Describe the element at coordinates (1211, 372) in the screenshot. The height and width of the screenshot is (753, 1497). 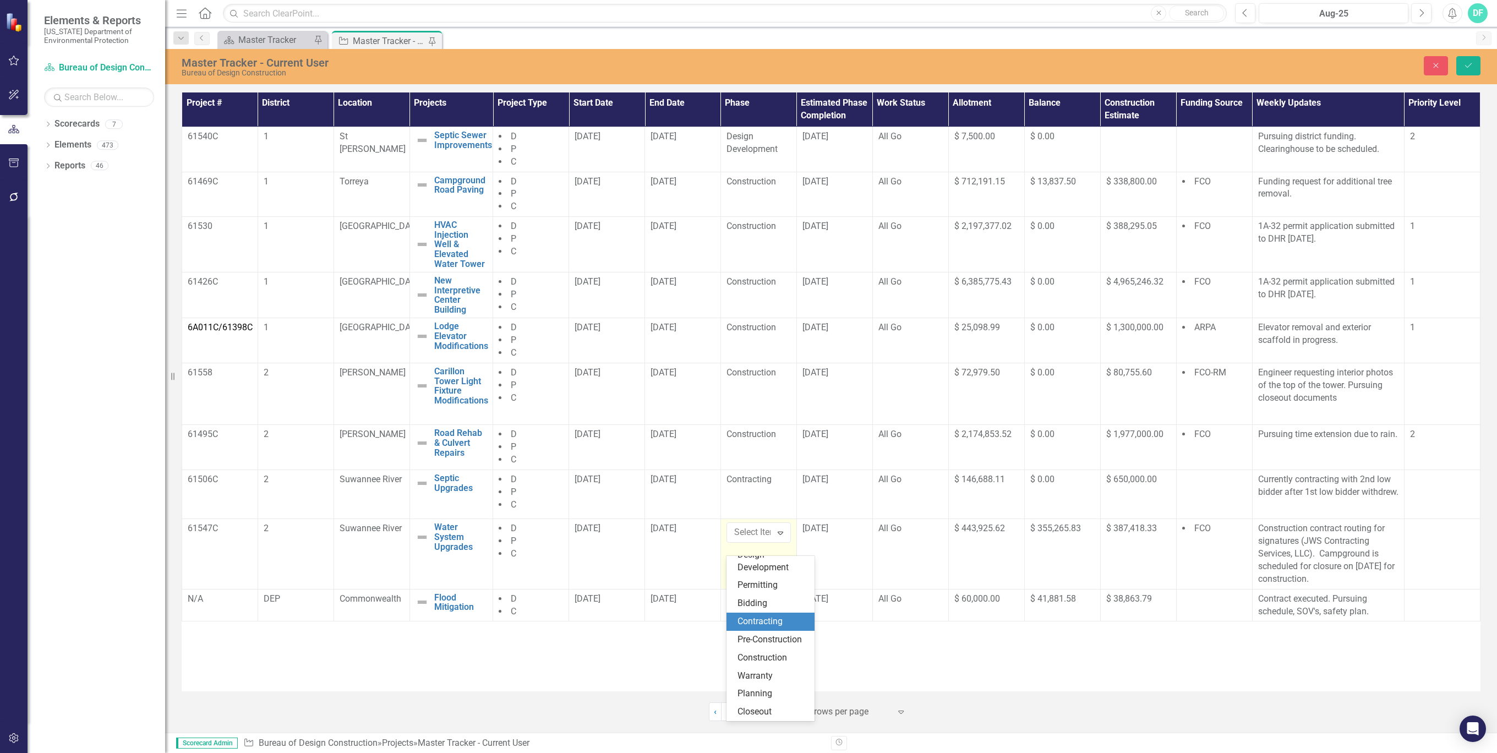
I see `span: FCO-RM` at that location.